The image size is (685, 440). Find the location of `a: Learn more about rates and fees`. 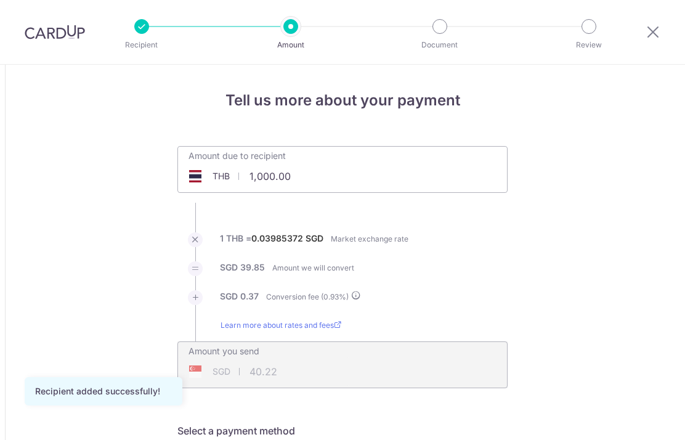

a: Learn more about rates and fees is located at coordinates (281, 330).